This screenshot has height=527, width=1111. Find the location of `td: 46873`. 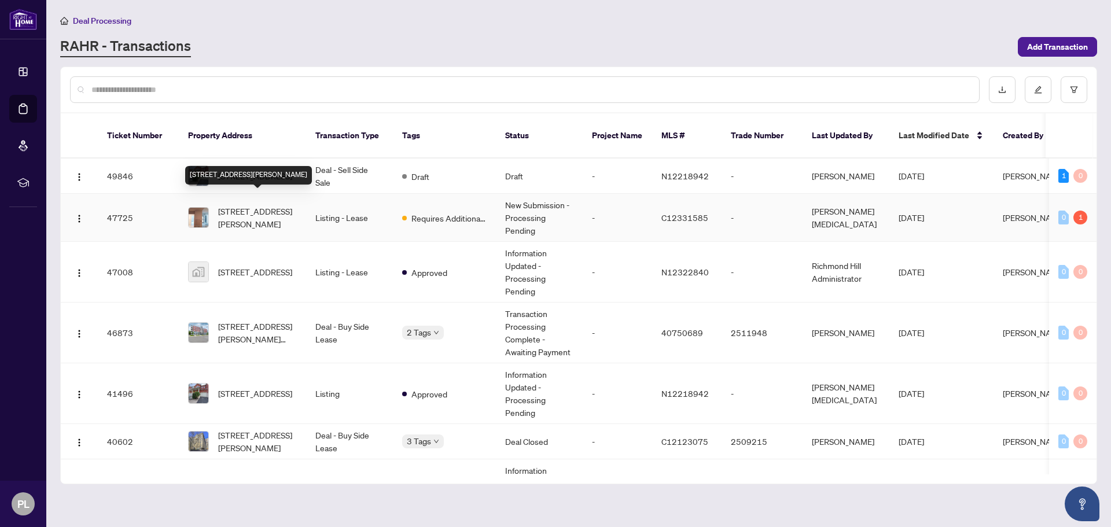

td: 46873 is located at coordinates (138, 333).